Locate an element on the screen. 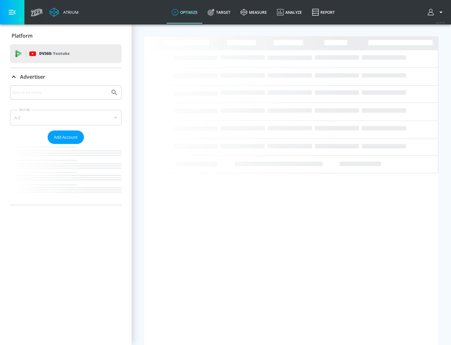  div: A-Z is located at coordinates (66, 118).